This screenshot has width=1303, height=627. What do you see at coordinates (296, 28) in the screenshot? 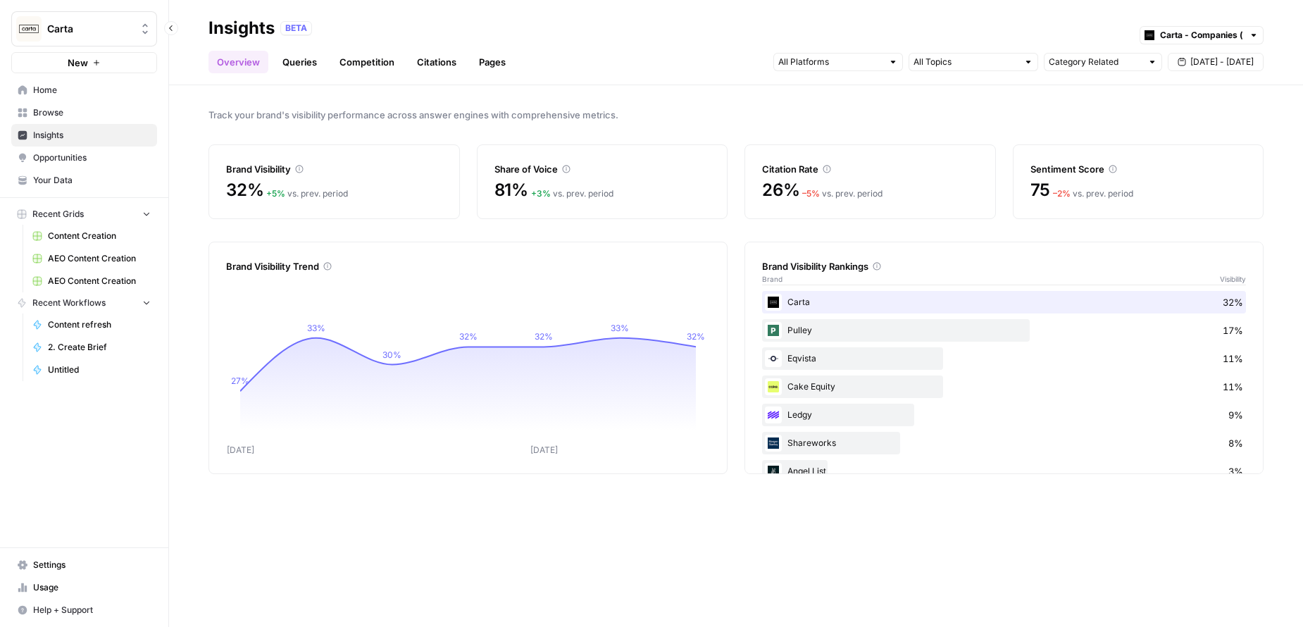
I see `div: BETA` at bounding box center [296, 28].